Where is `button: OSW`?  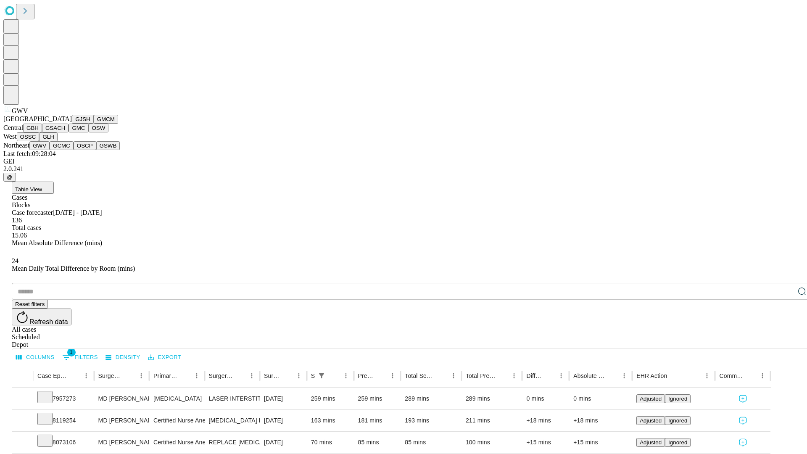
button: OSW is located at coordinates (99, 128).